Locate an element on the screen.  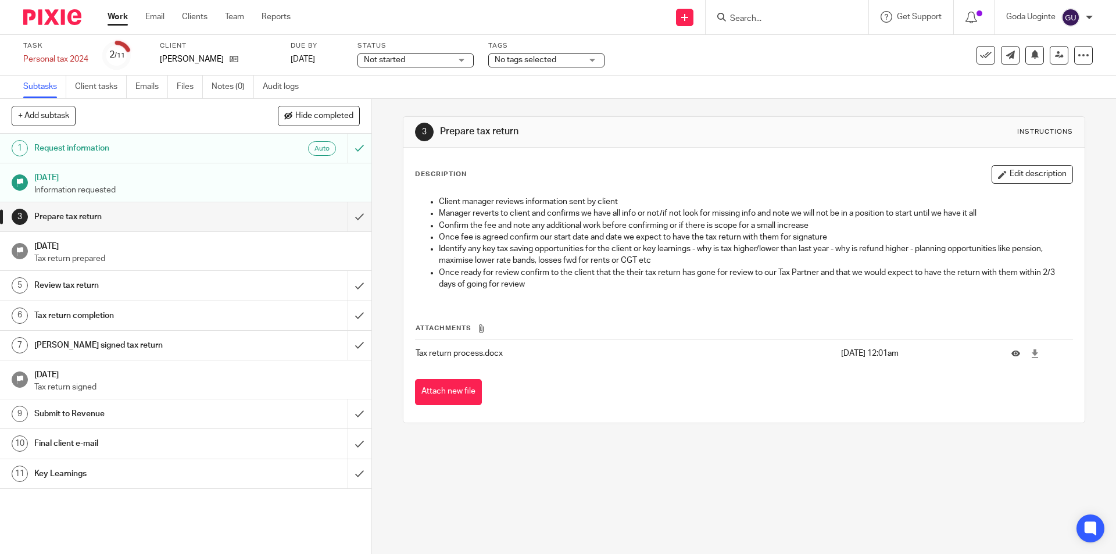
h1: Request information is located at coordinates (135, 148).